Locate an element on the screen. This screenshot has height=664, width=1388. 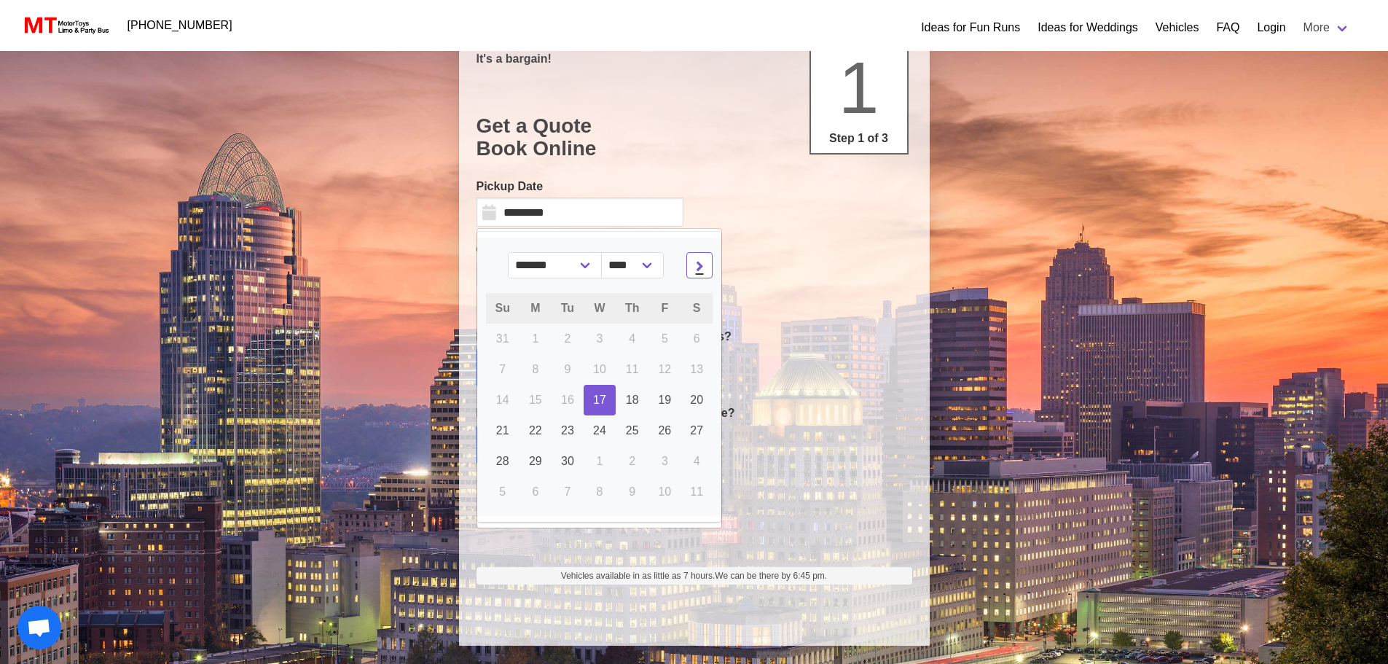
div: Open chat is located at coordinates (39, 627).